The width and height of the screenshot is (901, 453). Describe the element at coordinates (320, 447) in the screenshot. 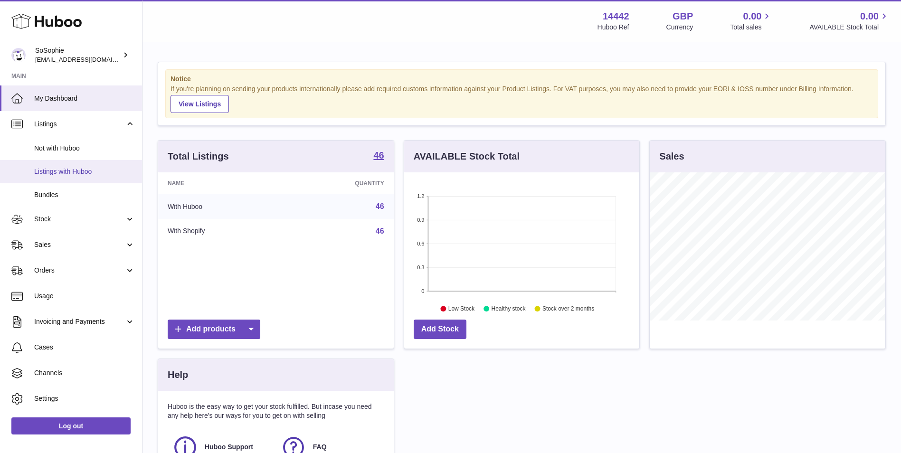

I see `span: FAQ` at that location.